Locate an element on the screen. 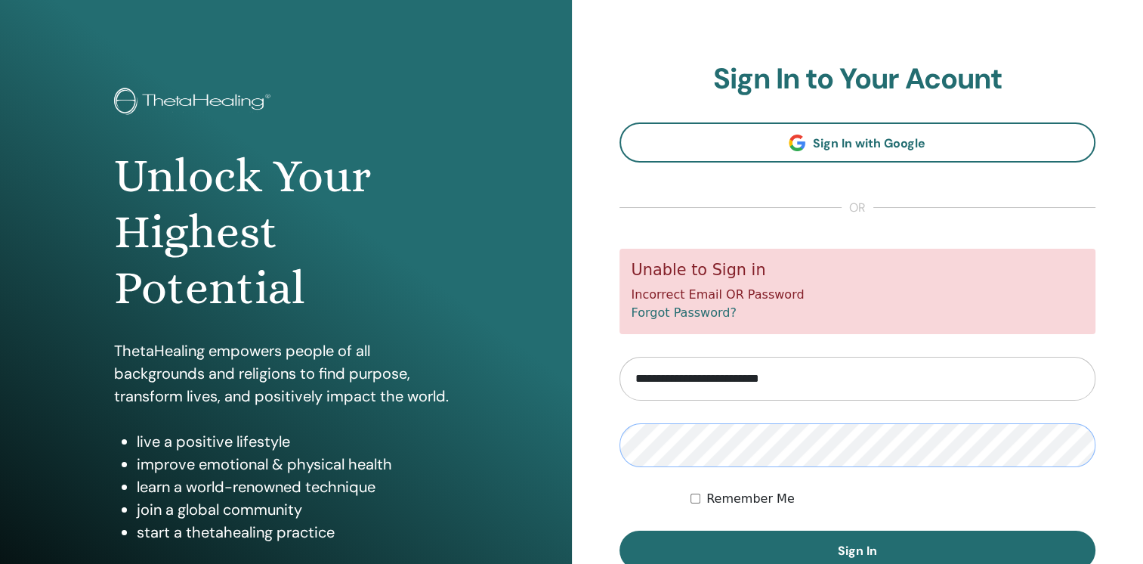 The height and width of the screenshot is (564, 1143). span: Sign In is located at coordinates (858, 550).